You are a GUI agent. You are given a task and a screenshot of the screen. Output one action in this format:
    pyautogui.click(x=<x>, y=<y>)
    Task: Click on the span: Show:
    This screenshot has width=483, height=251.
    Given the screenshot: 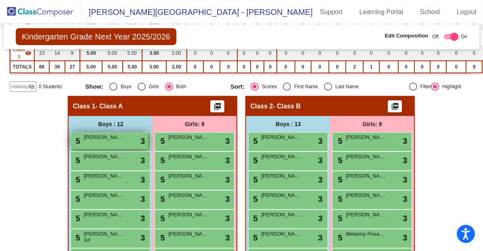 What is the action you would take?
    pyautogui.click(x=94, y=87)
    